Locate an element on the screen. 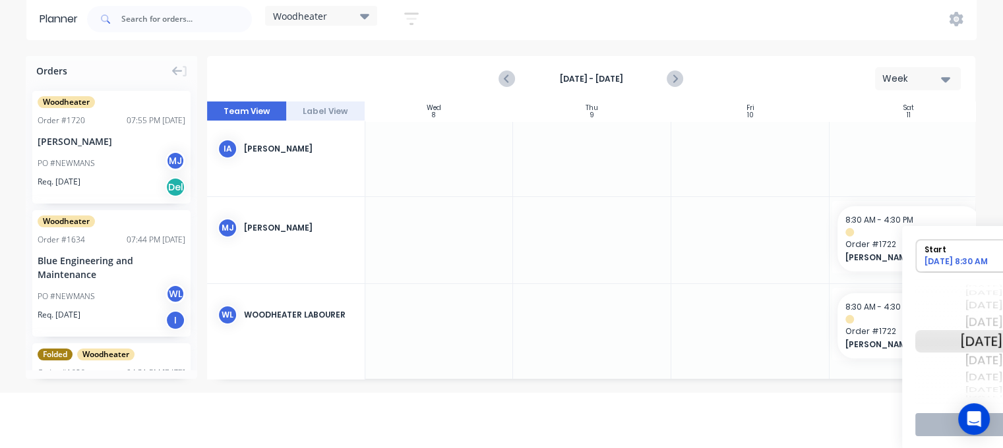 The height and width of the screenshot is (448, 1003). div: Order # 1720 is located at coordinates (61, 121).